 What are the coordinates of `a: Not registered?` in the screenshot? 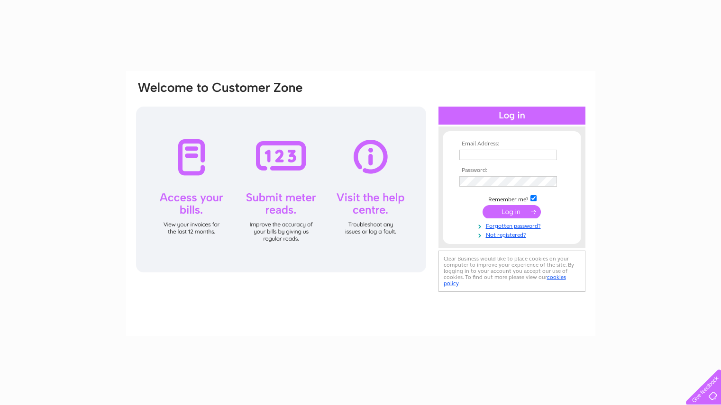 It's located at (513, 234).